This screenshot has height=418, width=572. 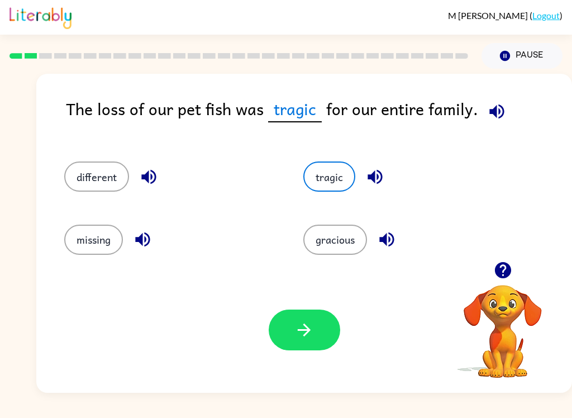 I want to click on a: Logout, so click(x=546, y=15).